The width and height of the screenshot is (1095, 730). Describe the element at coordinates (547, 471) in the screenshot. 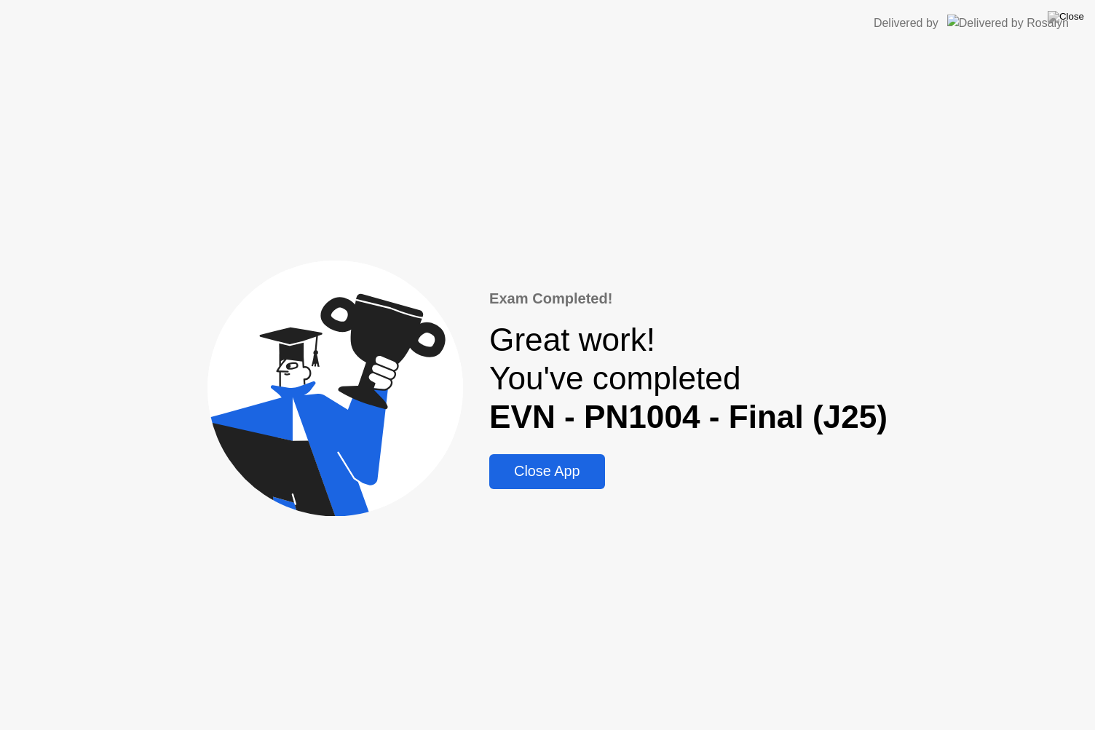

I see `div: Close App` at that location.